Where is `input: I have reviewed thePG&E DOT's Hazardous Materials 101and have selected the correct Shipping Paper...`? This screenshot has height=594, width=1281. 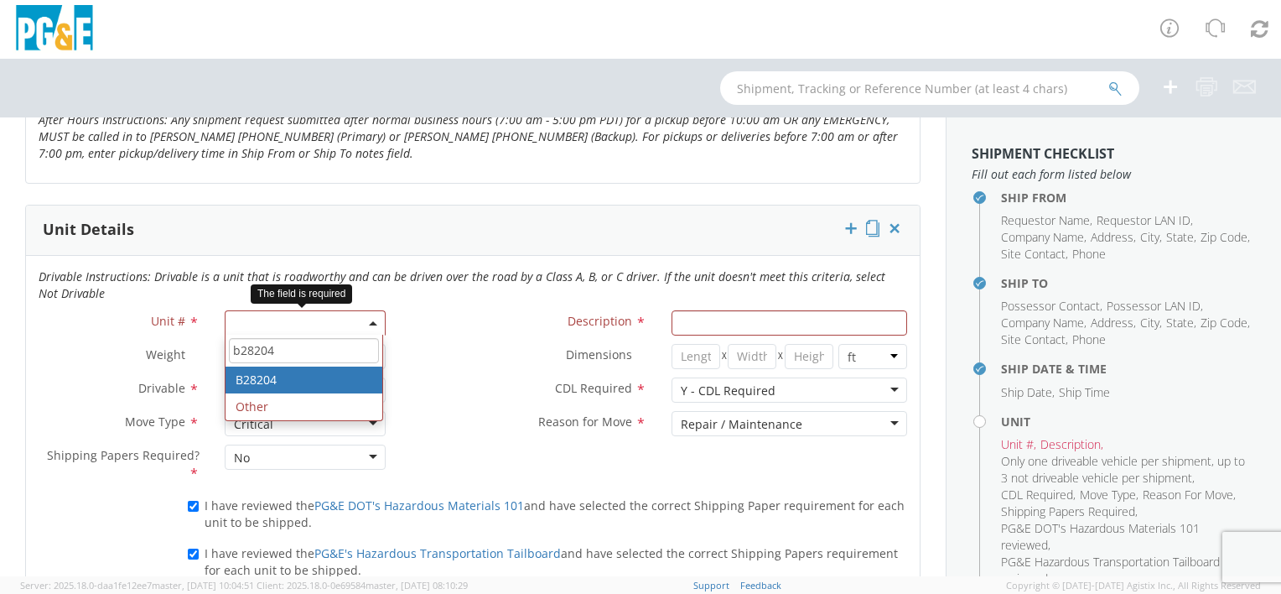
input: I have reviewed thePG&E DOT's Hazardous Materials 101and have selected the correct Shipping Paper... is located at coordinates (193, 506).